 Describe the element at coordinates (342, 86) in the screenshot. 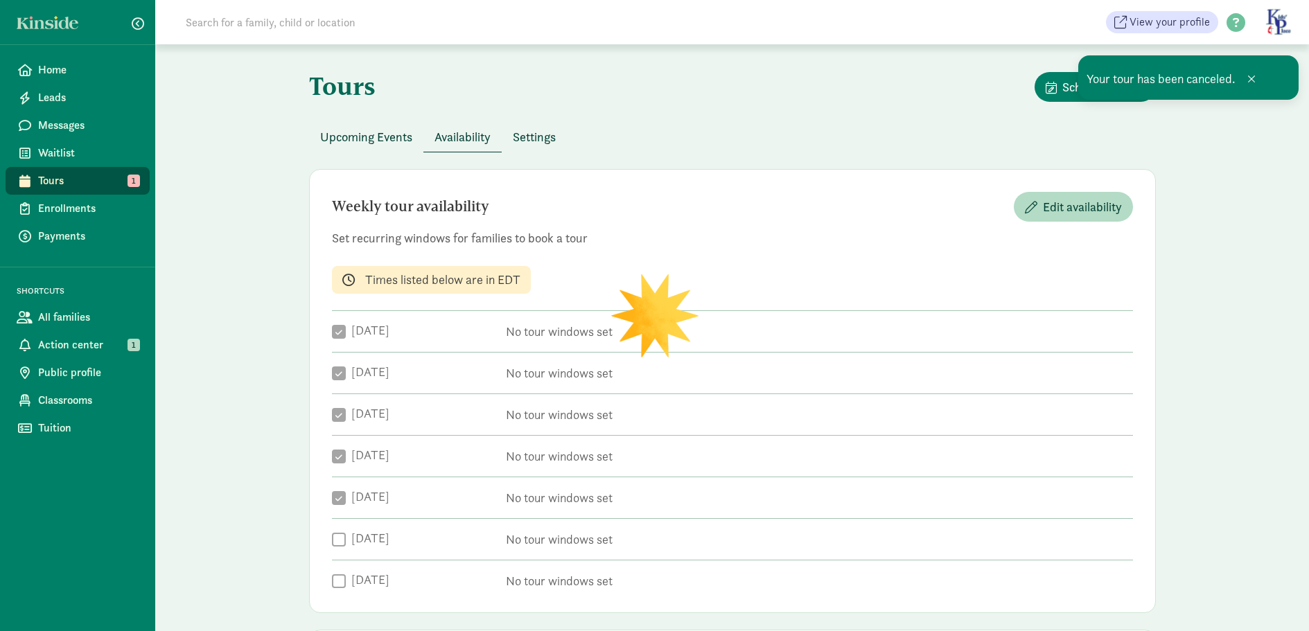

I see `h1: Tours` at that location.